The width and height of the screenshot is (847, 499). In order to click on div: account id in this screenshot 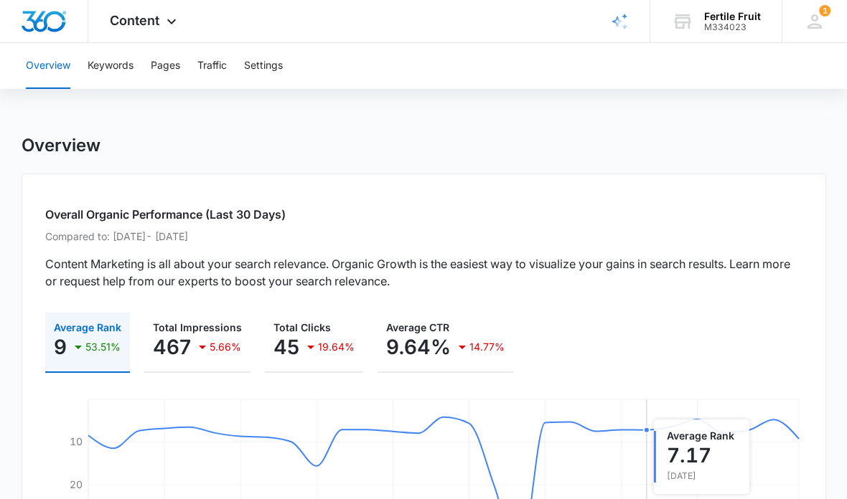, I will do `click(732, 27)`.